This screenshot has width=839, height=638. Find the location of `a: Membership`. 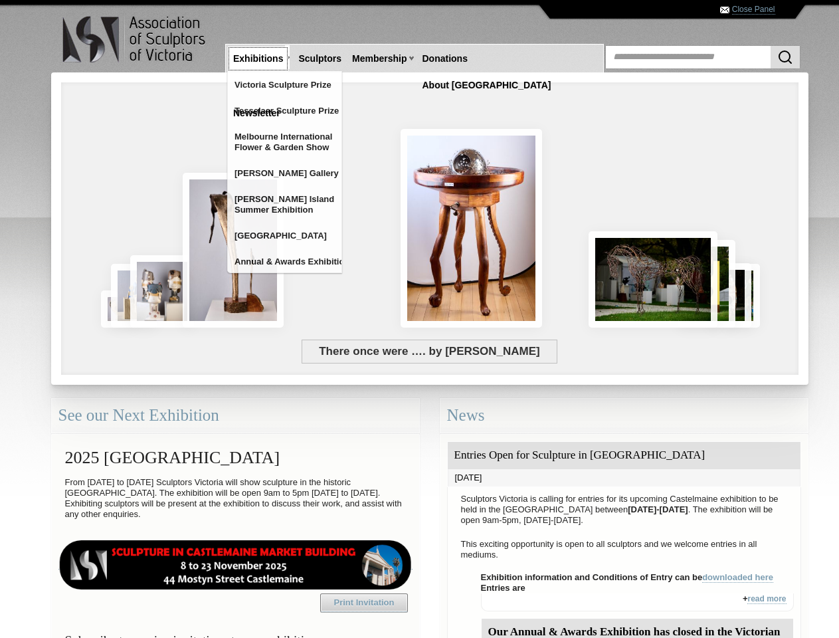

a: Membership is located at coordinates (379, 58).